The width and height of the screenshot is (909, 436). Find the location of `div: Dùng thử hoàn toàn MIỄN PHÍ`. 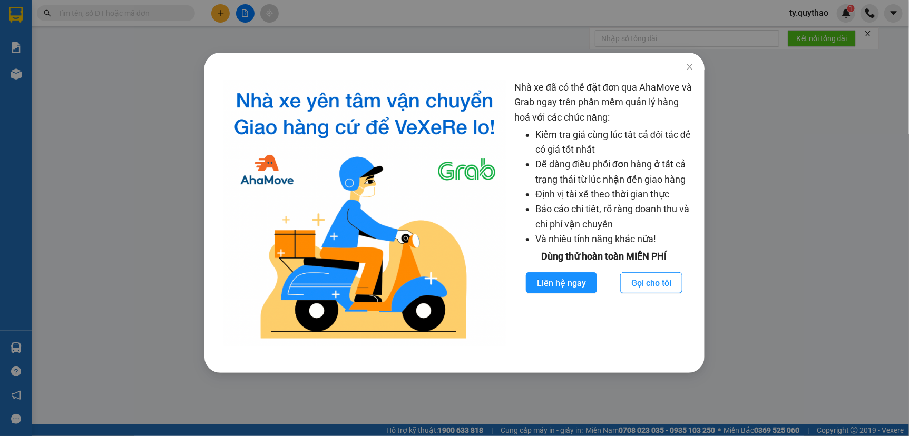

div: Dùng thử hoàn toàn MIỄN PHÍ is located at coordinates (604, 257).